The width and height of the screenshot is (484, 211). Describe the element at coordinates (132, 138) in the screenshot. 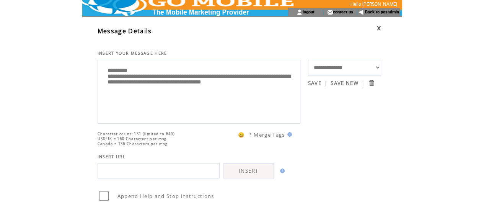

I see `span: US&UK = 160 Characters per msg` at that location.